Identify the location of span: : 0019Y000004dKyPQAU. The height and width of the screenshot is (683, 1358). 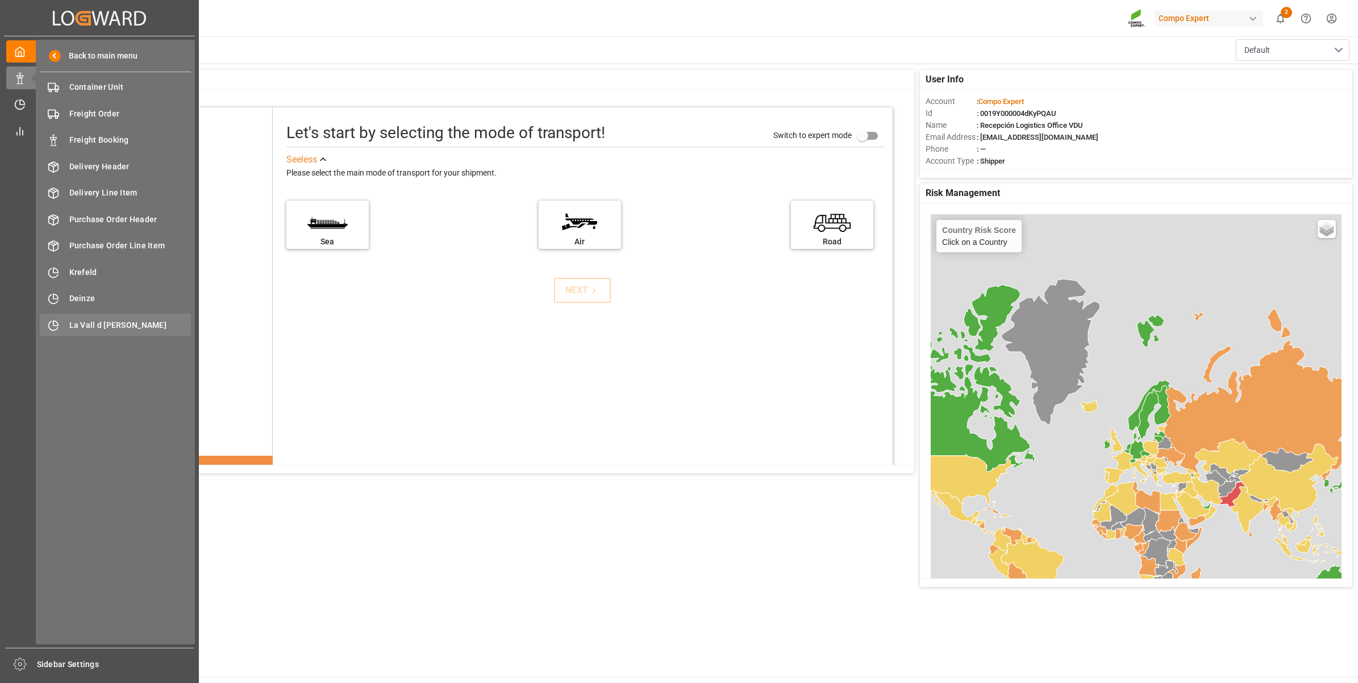
(1017, 113).